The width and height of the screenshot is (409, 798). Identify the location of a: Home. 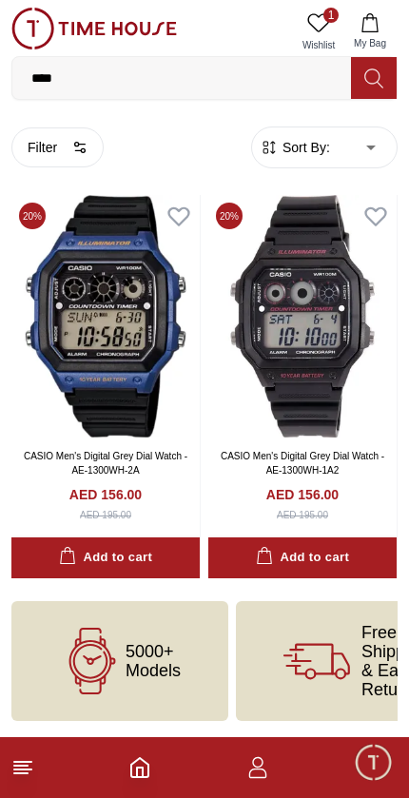
(140, 768).